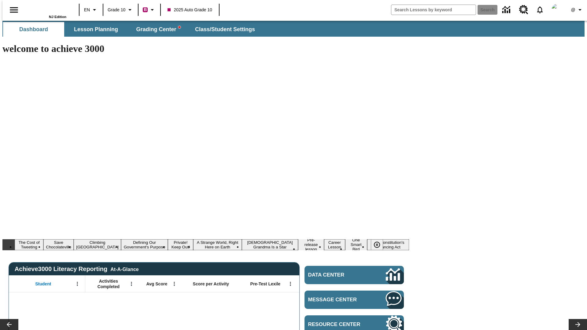 This screenshot has height=330, width=587. I want to click on button: Grading Center, so click(158, 29).